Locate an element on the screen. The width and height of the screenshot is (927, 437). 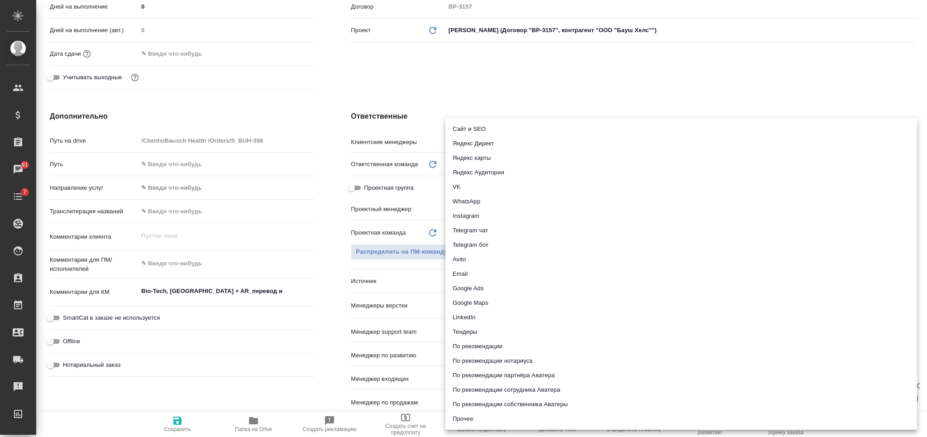
li: Telegram бот is located at coordinates (681, 245).